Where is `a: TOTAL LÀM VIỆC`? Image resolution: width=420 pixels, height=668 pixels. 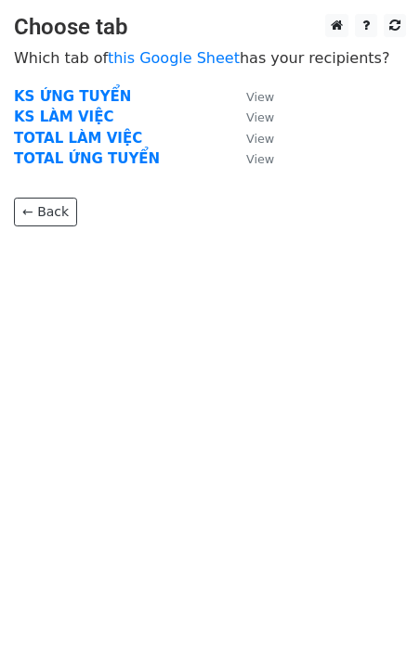 a: TOTAL LÀM VIỆC is located at coordinates (78, 138).